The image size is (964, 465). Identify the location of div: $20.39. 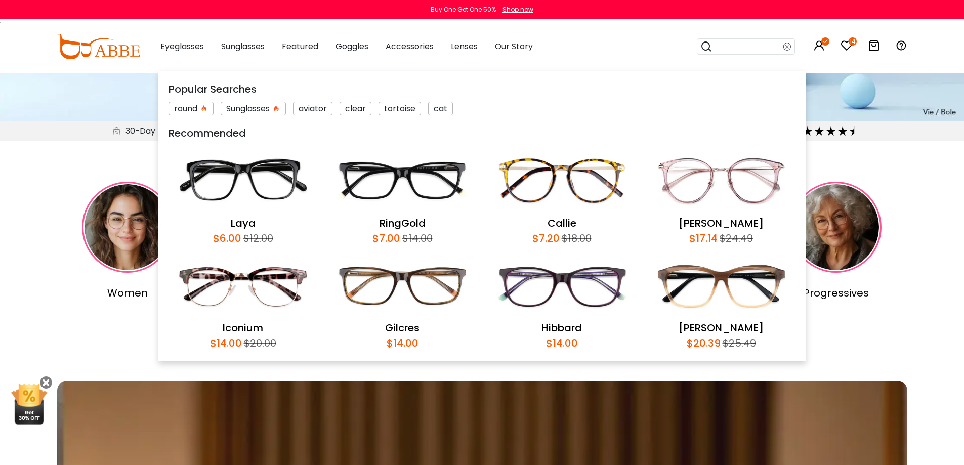
(704, 343).